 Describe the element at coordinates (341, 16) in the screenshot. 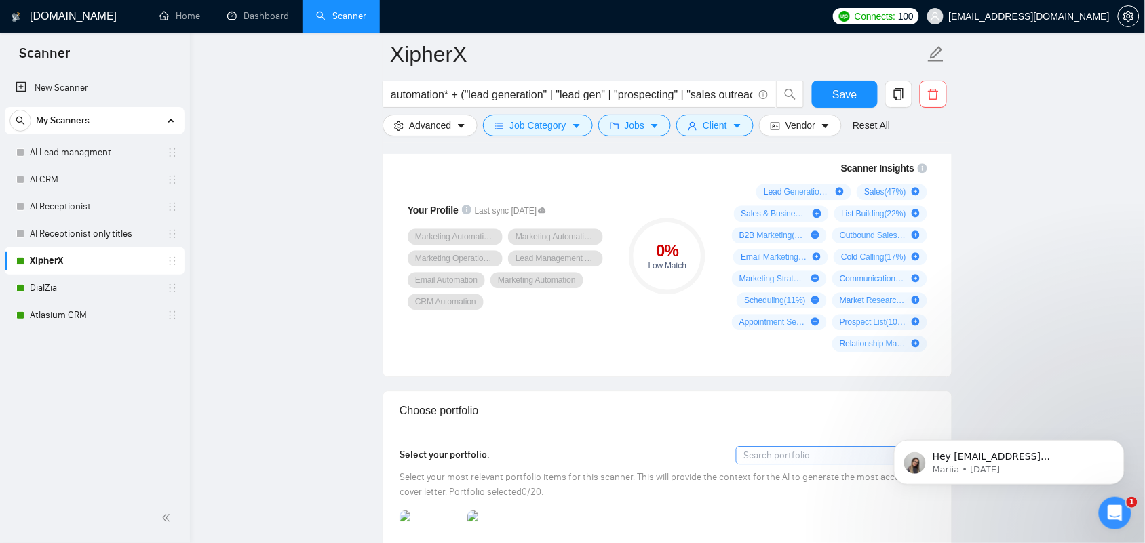

I see `a: searchScanner` at that location.